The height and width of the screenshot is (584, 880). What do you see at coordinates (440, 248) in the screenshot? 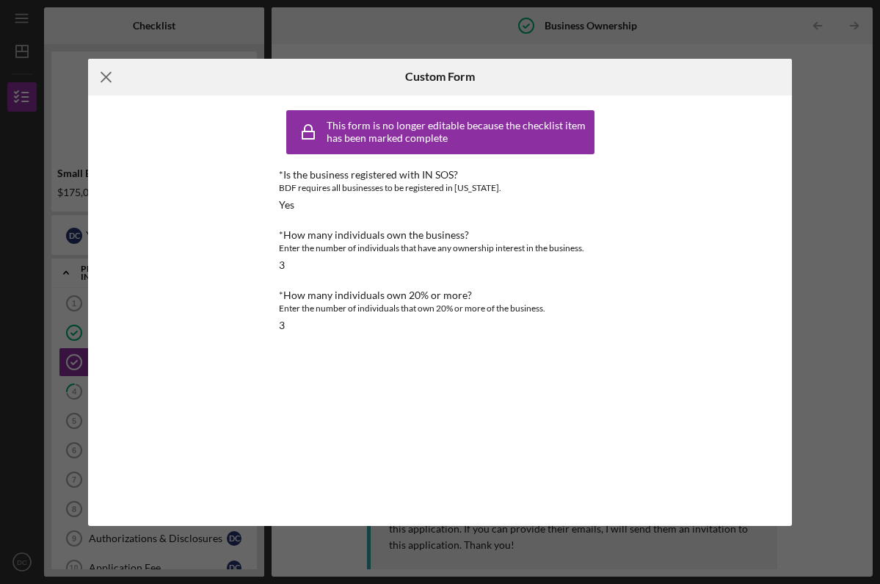
I see `div: Enter the number of individuals that have any ownership interest in the business.` at bounding box center [440, 248].